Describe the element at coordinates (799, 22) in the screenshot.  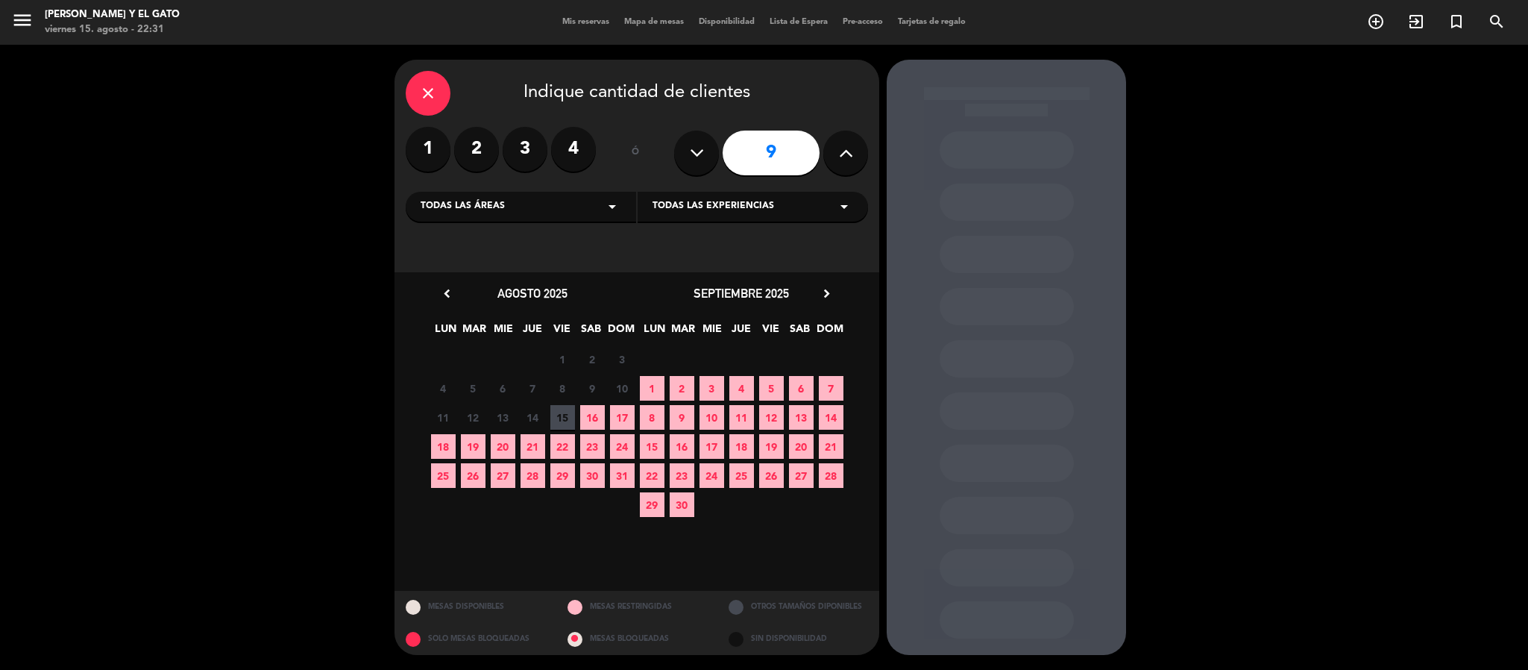
I see `span: Lista de Espera` at that location.